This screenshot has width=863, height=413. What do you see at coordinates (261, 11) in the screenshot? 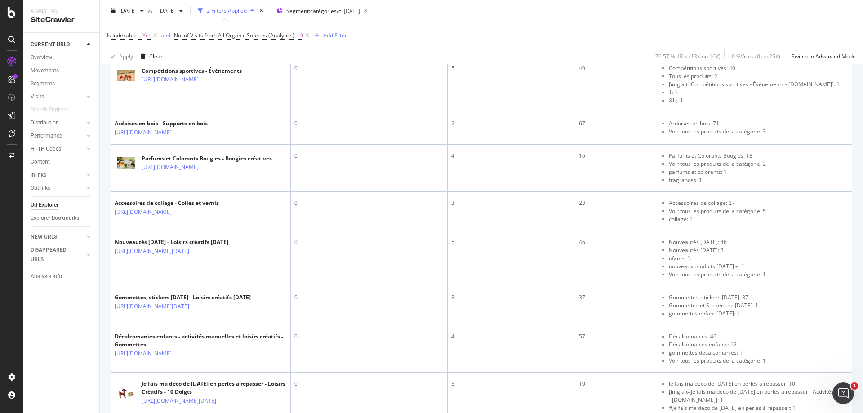
I see `div: times` at bounding box center [261, 11].